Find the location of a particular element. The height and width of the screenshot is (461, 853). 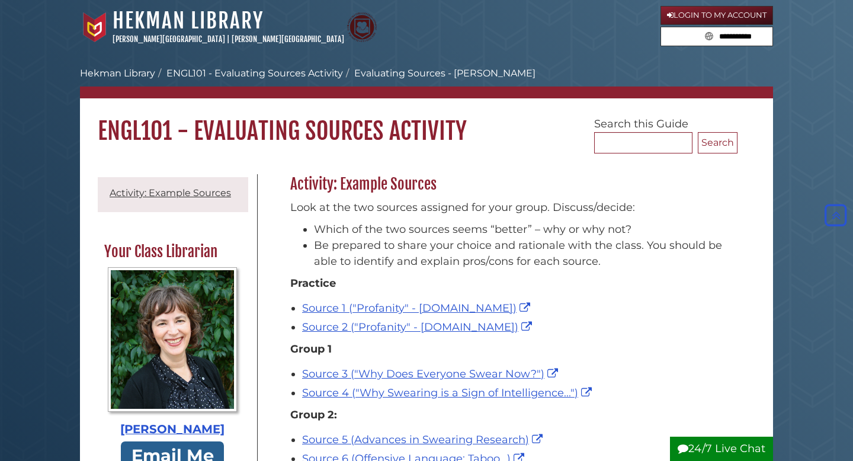

strong: Practice is located at coordinates (313, 283).